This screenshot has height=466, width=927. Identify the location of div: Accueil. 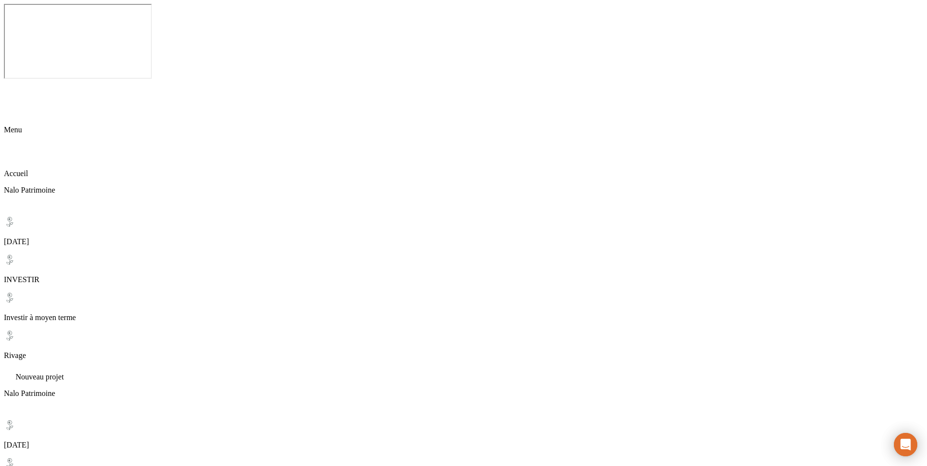
(463, 163).